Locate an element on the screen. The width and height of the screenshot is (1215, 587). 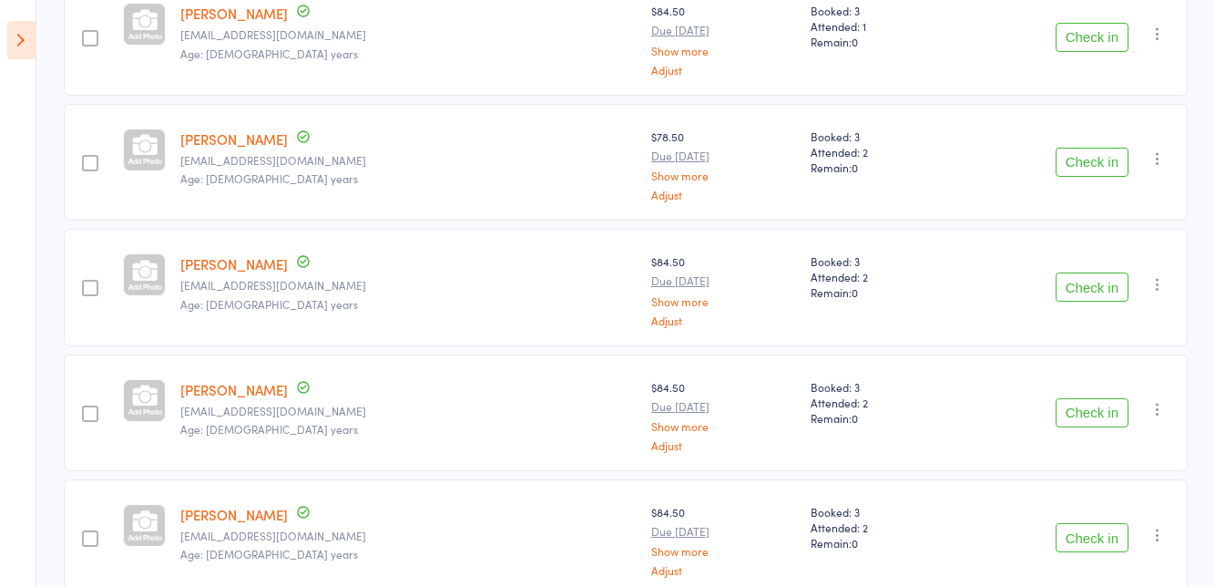
small: Jcarroll44@gmail.com is located at coordinates (408, 35).